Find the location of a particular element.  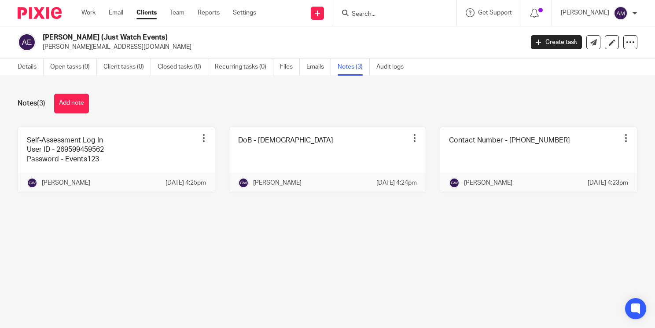

a: Emails is located at coordinates (319, 67).